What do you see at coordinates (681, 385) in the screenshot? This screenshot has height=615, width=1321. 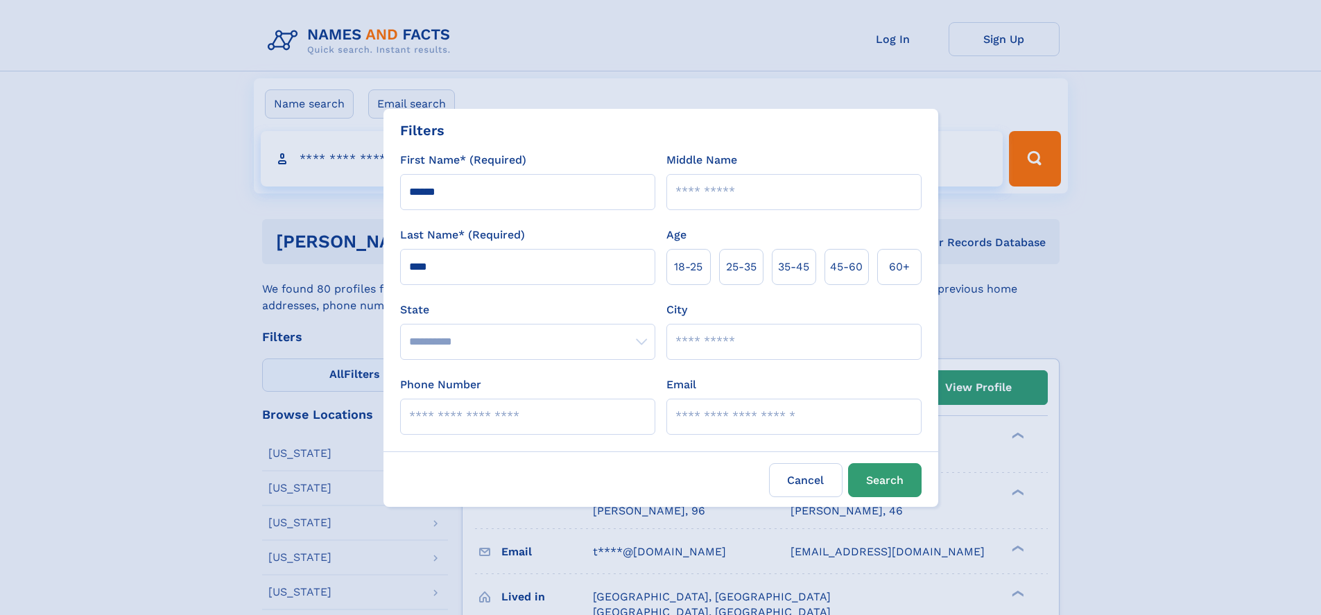 I see `label: Email` at bounding box center [681, 385].